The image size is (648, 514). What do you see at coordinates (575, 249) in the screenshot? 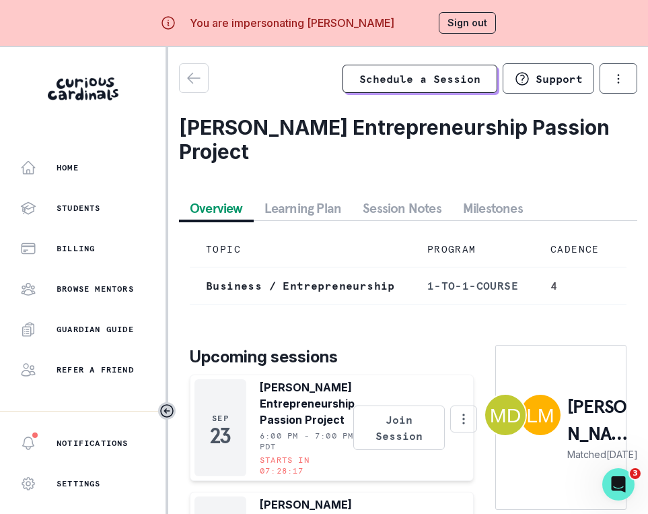
I see `td: CADENCE` at bounding box center [575, 249].